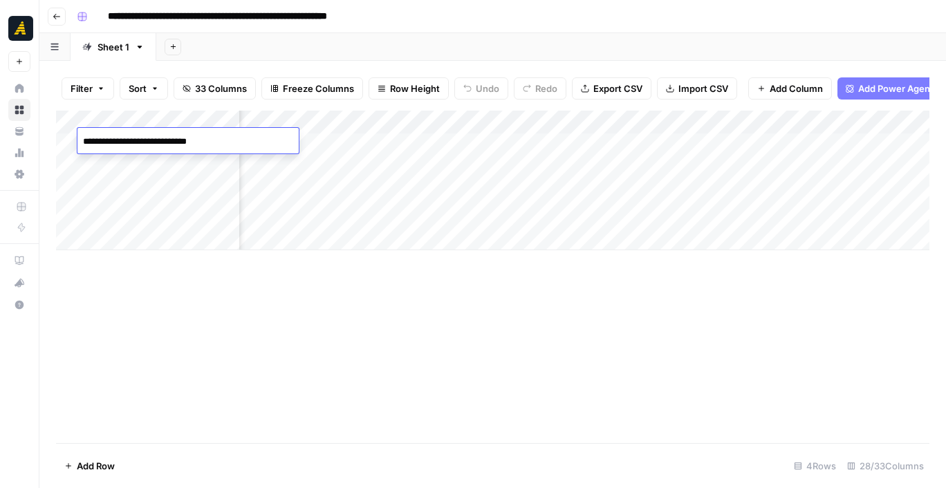 This screenshot has width=946, height=488. I want to click on button: Freeze Columns, so click(312, 89).